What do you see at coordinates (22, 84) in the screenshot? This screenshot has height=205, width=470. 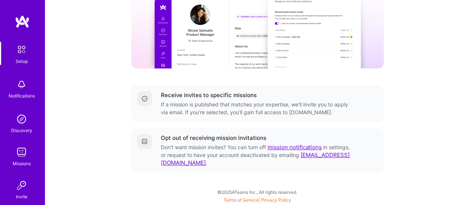 I see `img: bell` at bounding box center [22, 84].